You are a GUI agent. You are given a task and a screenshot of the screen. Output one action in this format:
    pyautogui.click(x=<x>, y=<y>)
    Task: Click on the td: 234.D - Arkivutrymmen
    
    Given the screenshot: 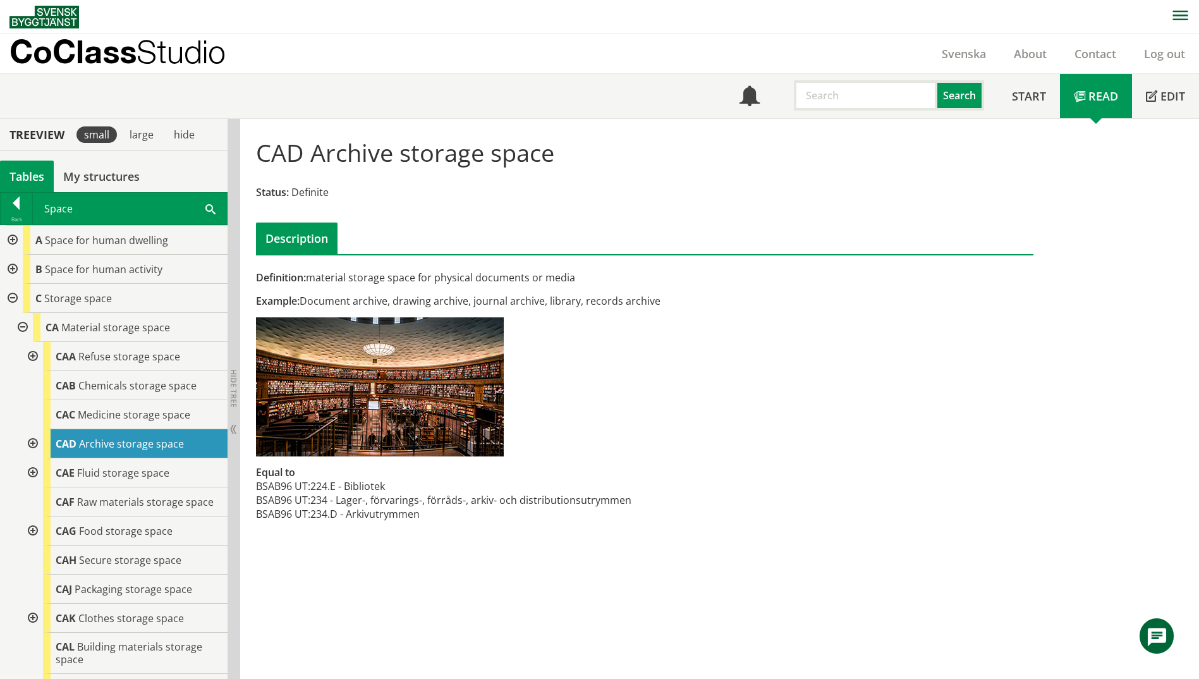 What is the action you would take?
    pyautogui.click(x=471, y=514)
    